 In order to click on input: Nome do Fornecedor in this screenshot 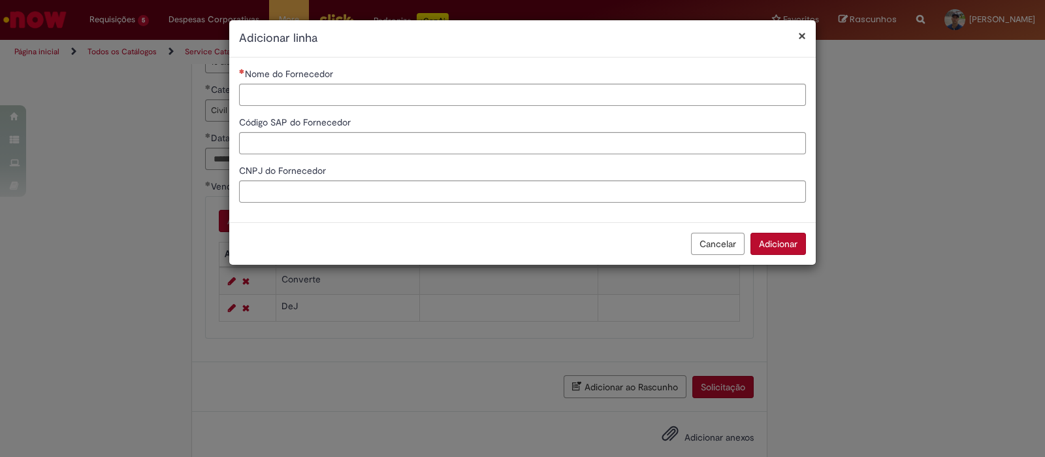, I will do `click(522, 95)`.